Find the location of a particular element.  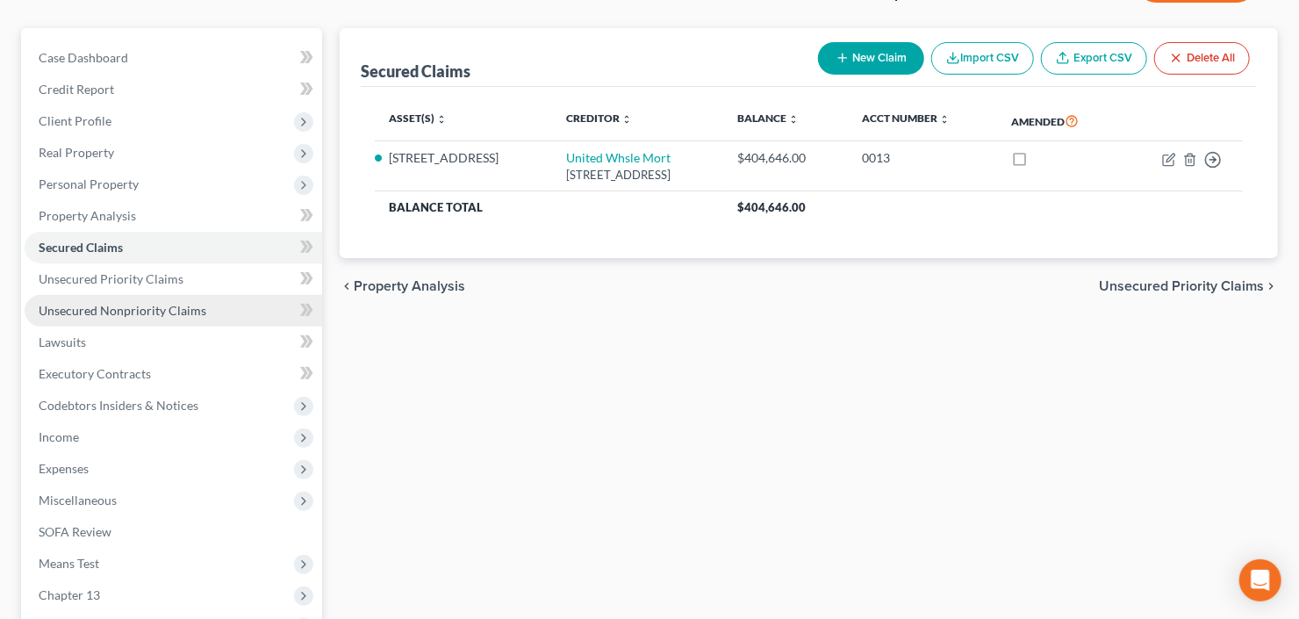

a: Creditor unfold_more is located at coordinates (599, 118).